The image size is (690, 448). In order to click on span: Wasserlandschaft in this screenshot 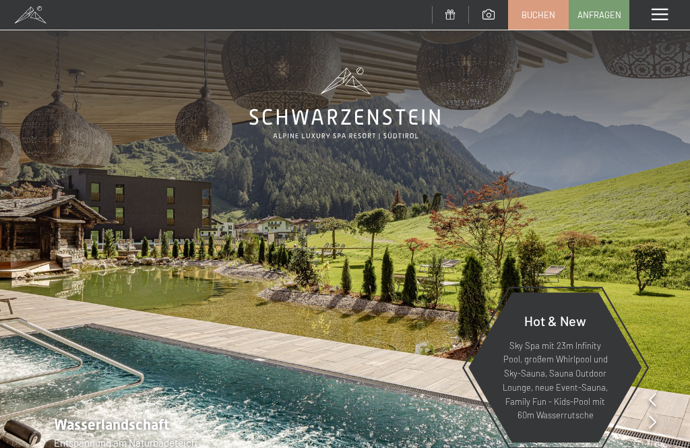, I will do `click(112, 424)`.